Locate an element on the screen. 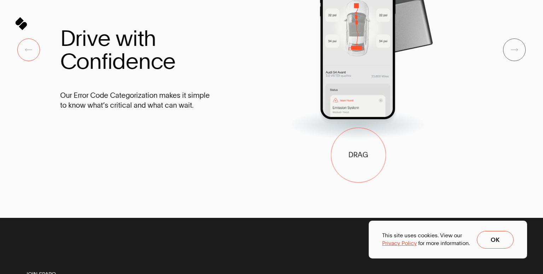 The image size is (543, 274). span: d is located at coordinates (119, 61).